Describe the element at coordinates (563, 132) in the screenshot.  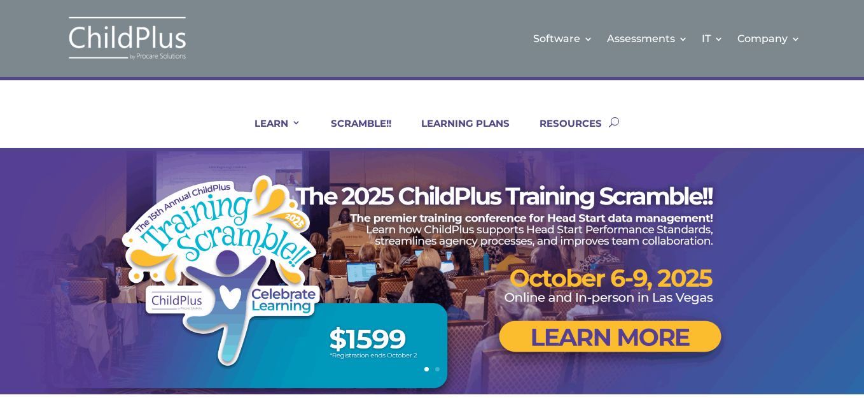
I see `a: RESOURCES` at that location.